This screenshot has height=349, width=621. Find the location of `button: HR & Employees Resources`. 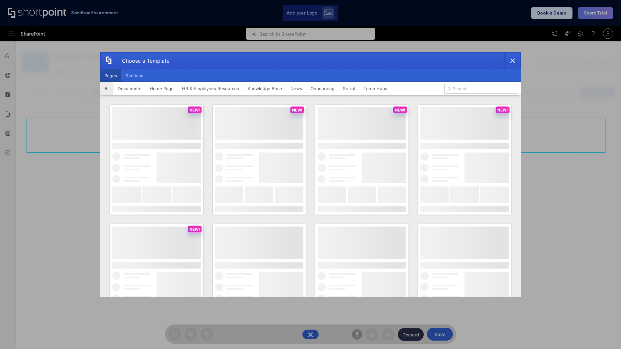

button: HR & Employees Resources is located at coordinates (211, 89).